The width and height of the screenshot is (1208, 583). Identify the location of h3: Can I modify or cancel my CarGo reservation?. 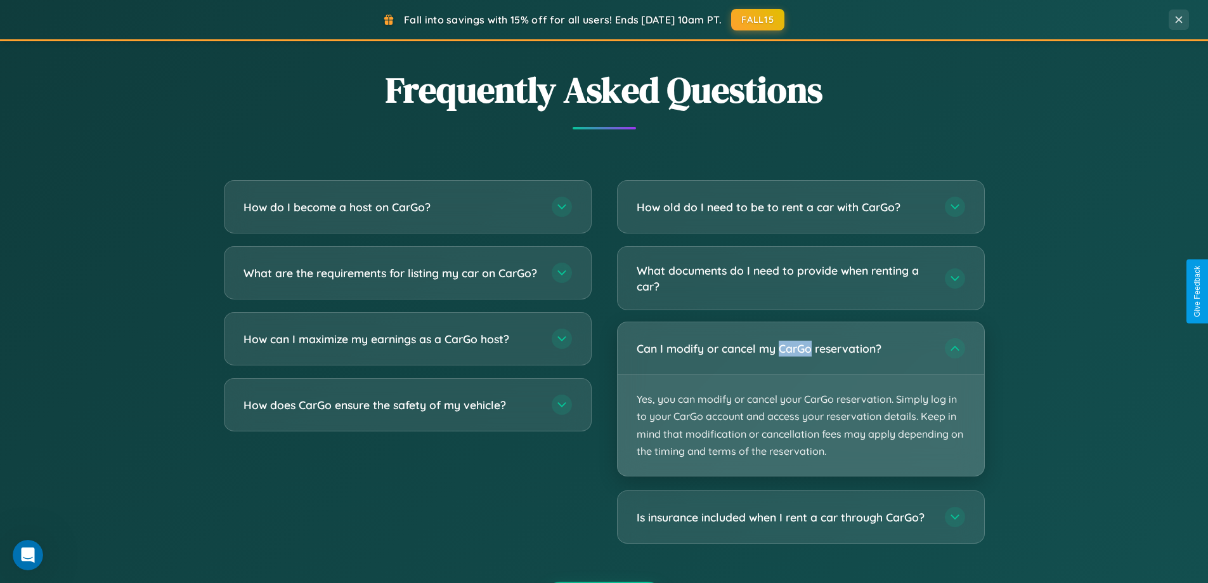
(784, 348).